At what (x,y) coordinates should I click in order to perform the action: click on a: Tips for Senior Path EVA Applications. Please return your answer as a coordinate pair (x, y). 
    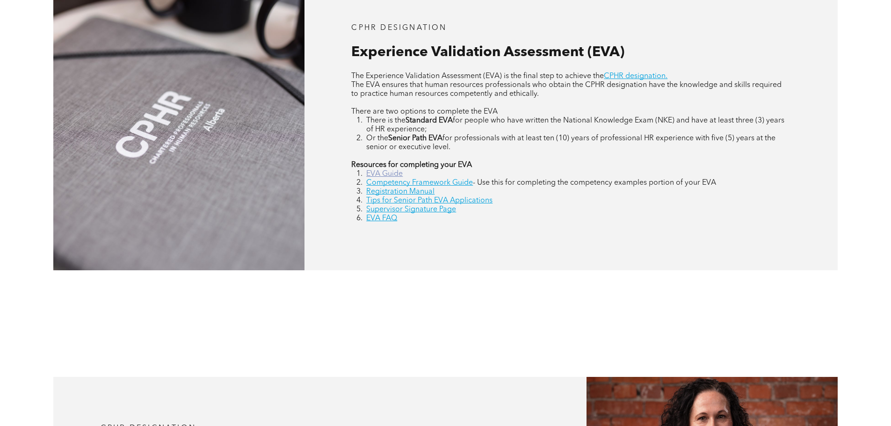
    Looking at the image, I should click on (429, 201).